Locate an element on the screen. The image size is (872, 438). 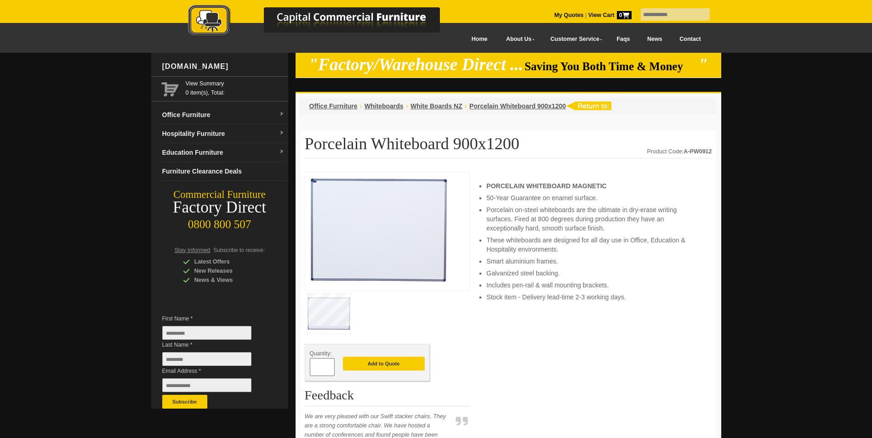
a: Office Furnituredropdown is located at coordinates (223, 115).